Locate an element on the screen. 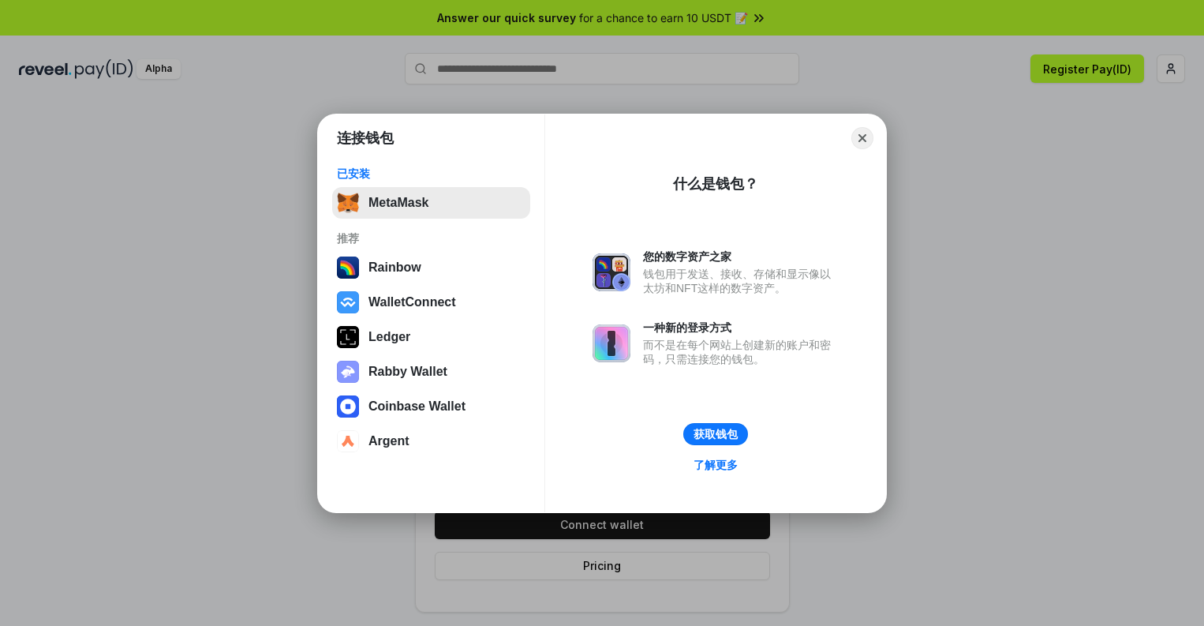  div: 已安装 is located at coordinates (431, 174).